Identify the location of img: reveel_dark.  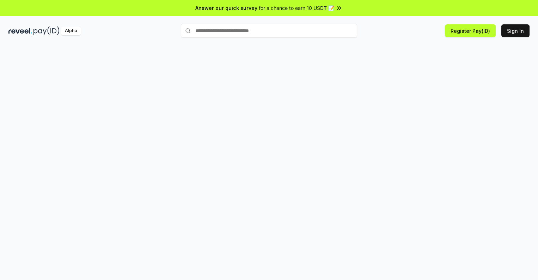
(20, 31).